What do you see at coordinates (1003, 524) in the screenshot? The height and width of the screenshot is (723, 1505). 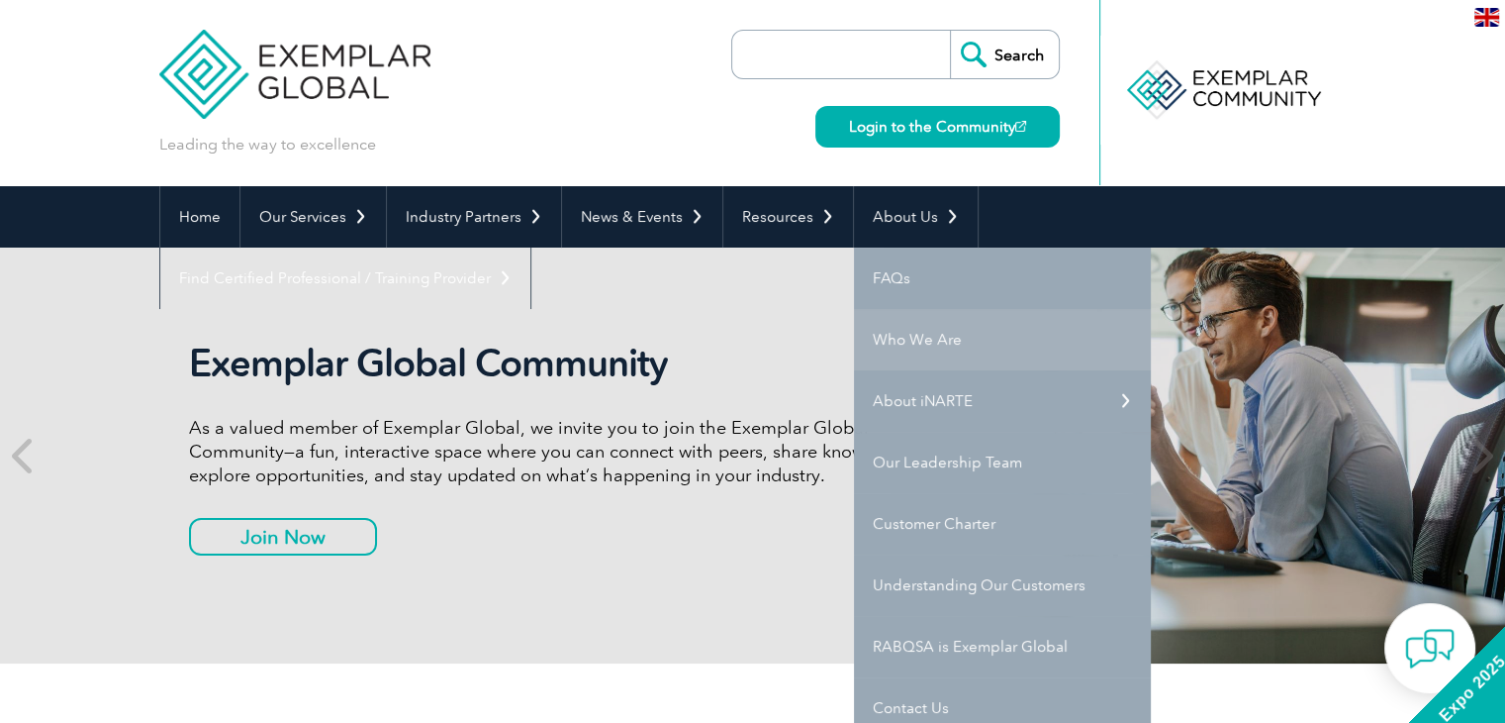 I see `a: Customer Charter` at bounding box center [1003, 524].